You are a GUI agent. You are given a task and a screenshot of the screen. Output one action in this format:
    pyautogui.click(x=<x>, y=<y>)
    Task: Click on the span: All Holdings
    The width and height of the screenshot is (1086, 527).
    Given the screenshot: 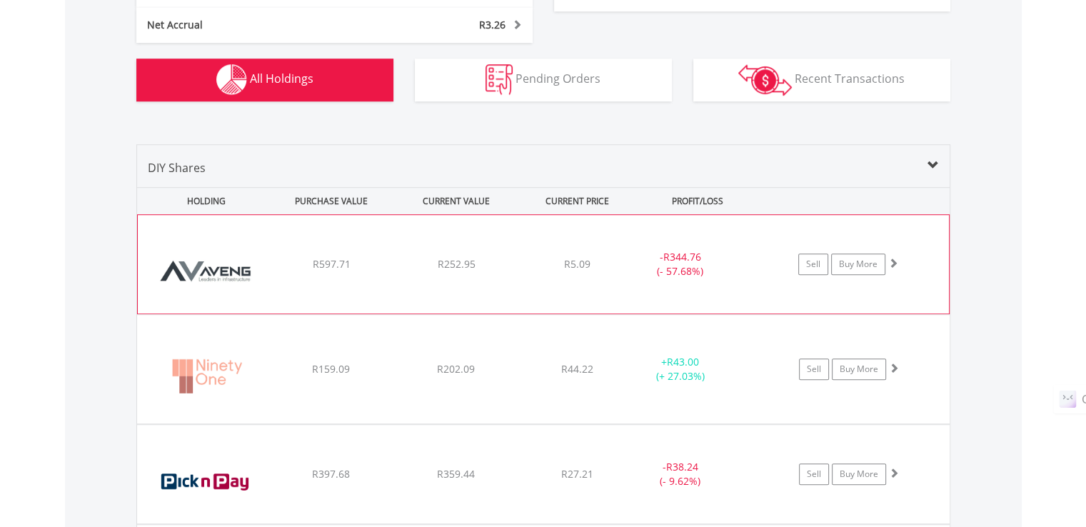 What is the action you would take?
    pyautogui.click(x=281, y=79)
    